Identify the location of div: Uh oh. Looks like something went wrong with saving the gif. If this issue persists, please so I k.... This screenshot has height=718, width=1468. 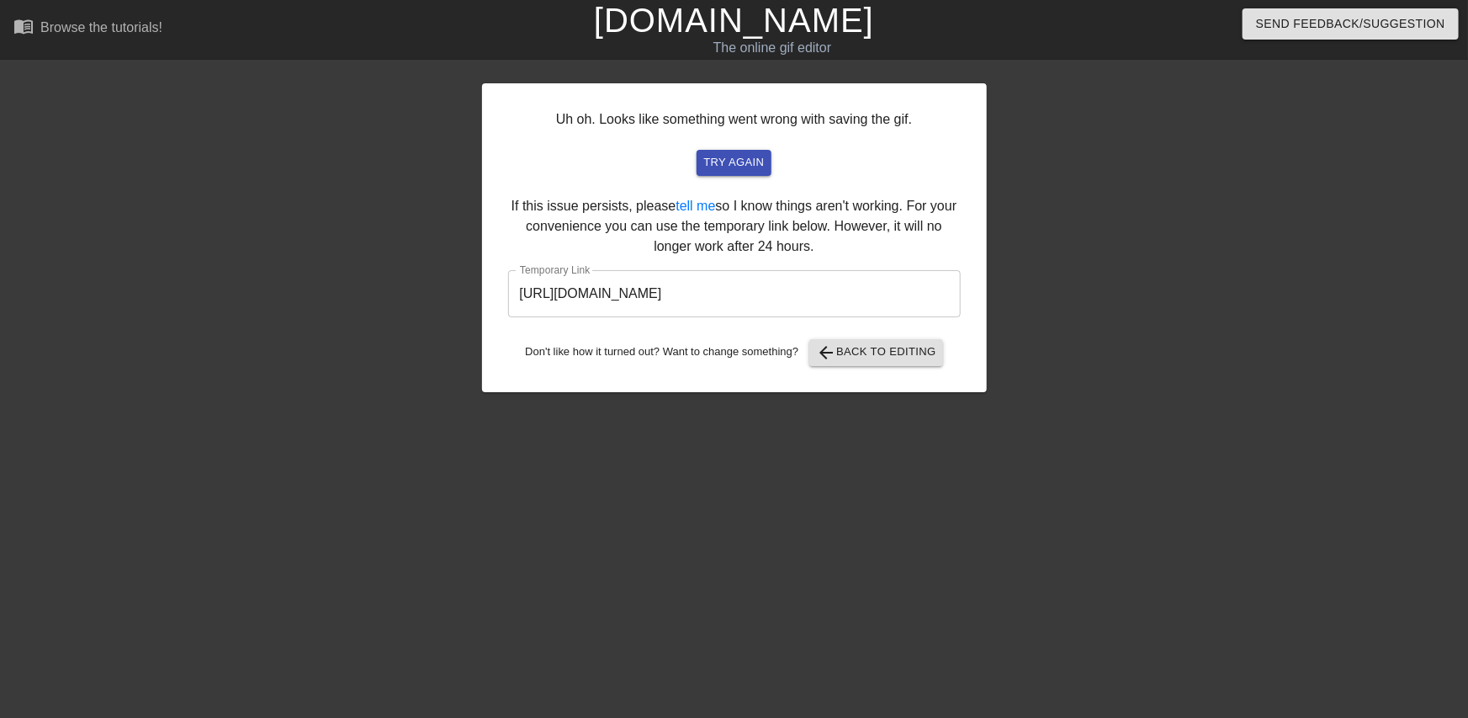
(734, 237).